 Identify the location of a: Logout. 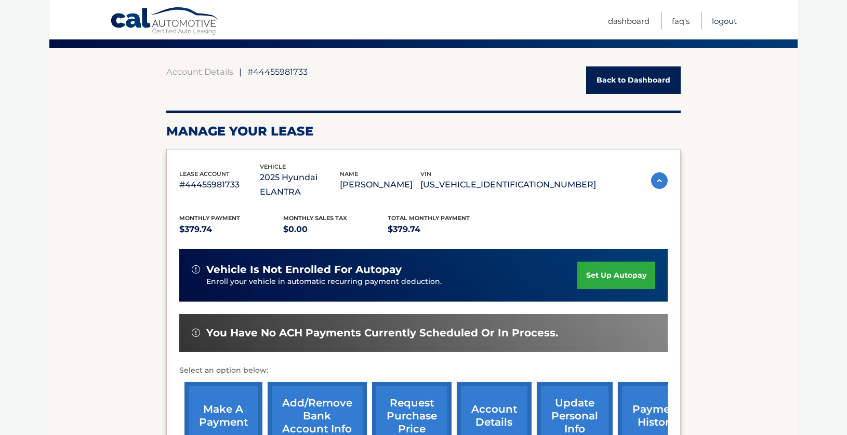
(724, 21).